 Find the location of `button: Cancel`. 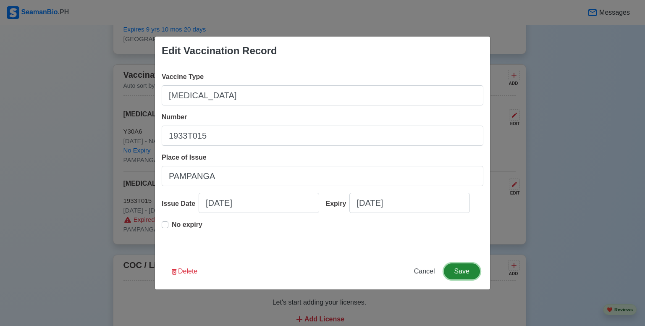

button: Cancel is located at coordinates (425, 271).